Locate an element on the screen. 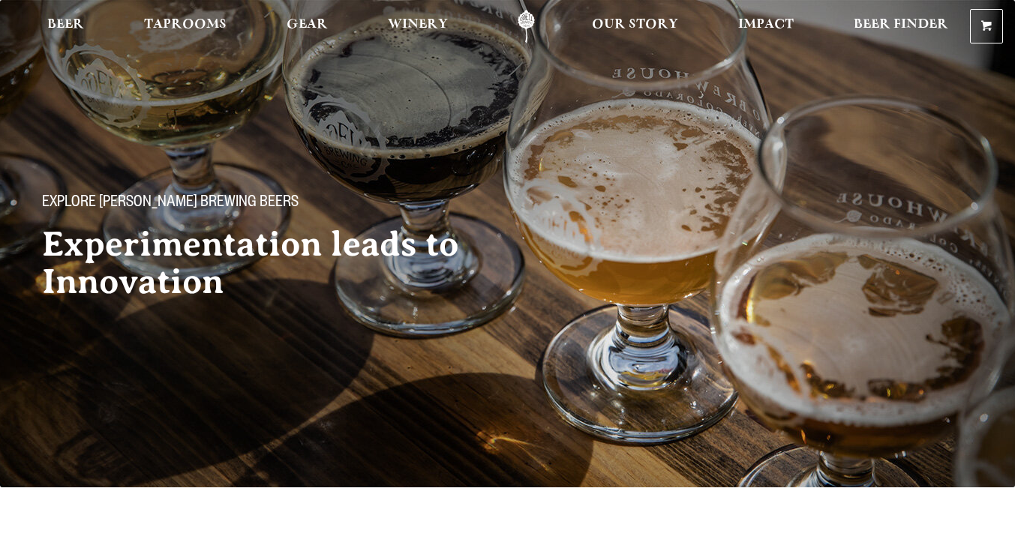 This screenshot has width=1015, height=557. a: Beer is located at coordinates (65, 26).